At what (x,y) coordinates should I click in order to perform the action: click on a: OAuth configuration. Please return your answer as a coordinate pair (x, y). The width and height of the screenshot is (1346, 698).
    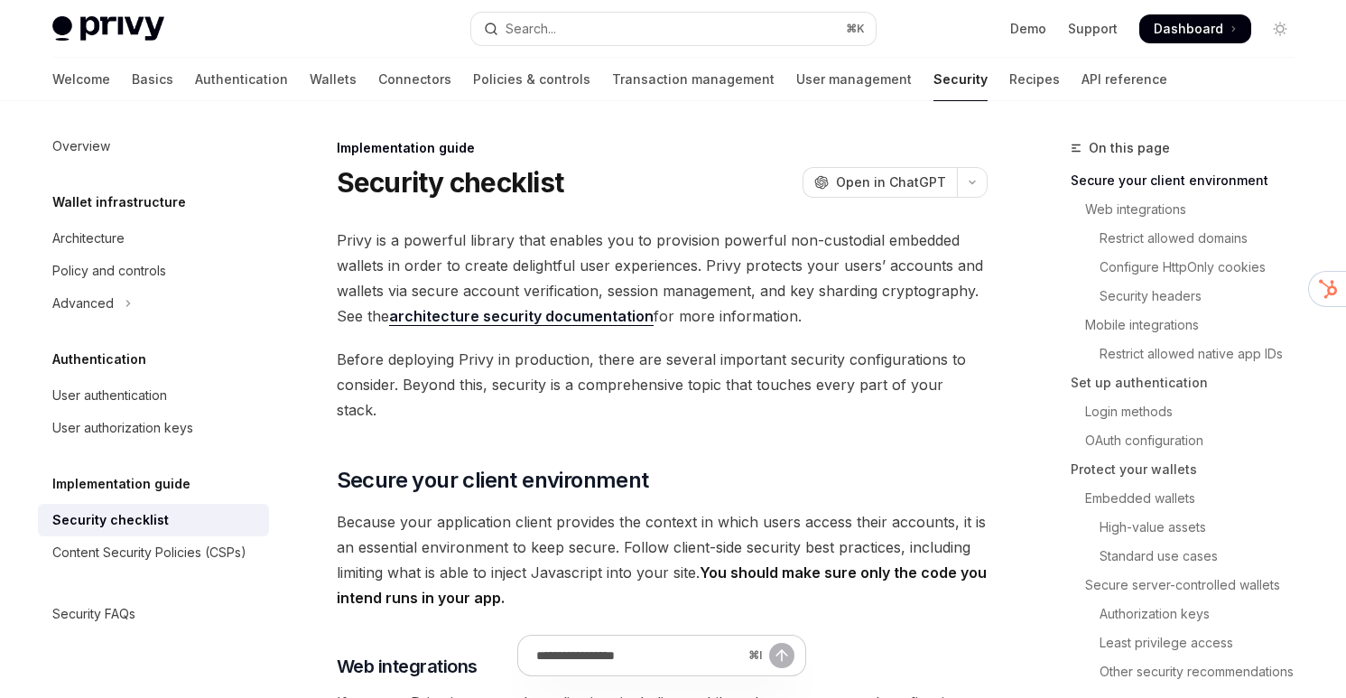
    Looking at the image, I should click on (1190, 441).